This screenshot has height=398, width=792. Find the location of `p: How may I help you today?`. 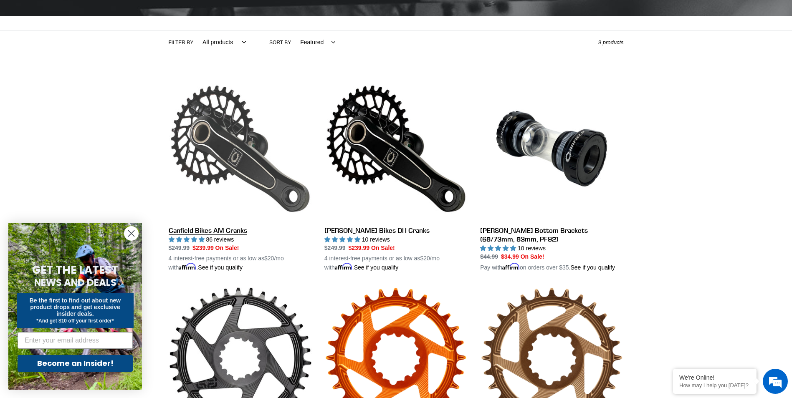

p: How may I help you today? is located at coordinates (715, 386).